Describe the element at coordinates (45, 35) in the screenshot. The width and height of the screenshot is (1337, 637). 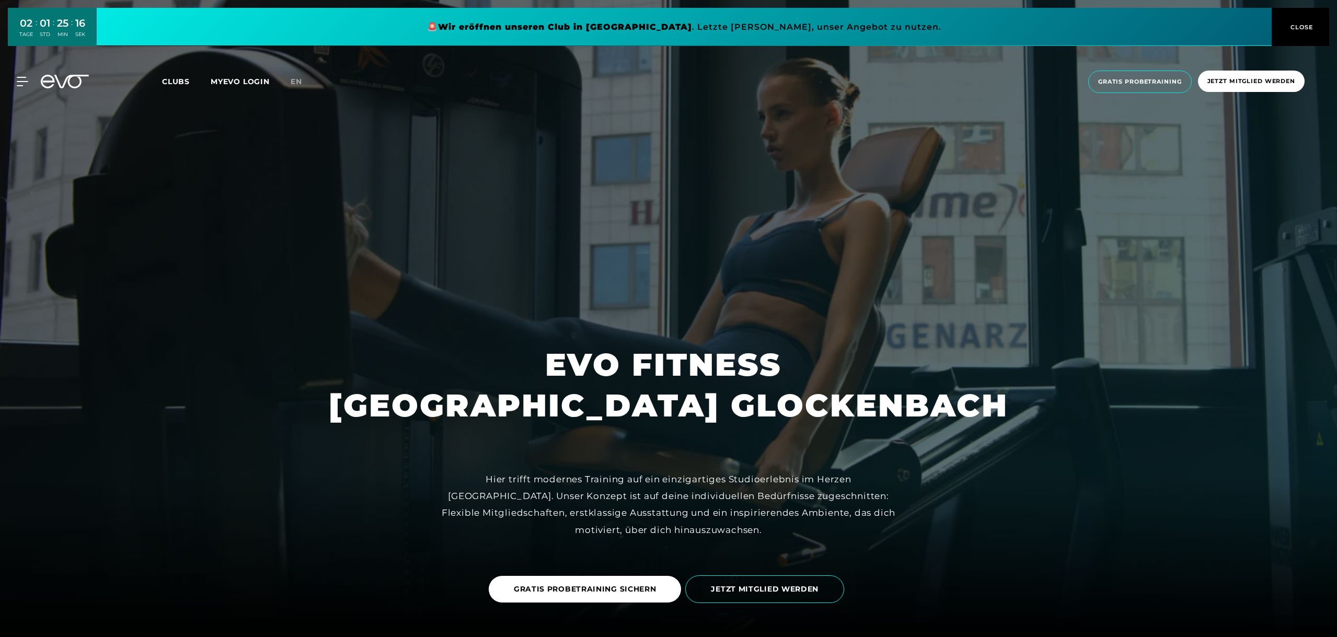
I see `div: STD` at that location.